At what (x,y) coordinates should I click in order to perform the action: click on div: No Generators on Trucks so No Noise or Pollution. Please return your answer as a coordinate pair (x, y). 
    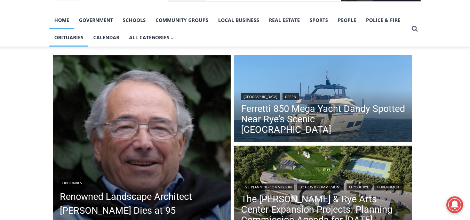
    Looking at the image, I should click on (109, 16).